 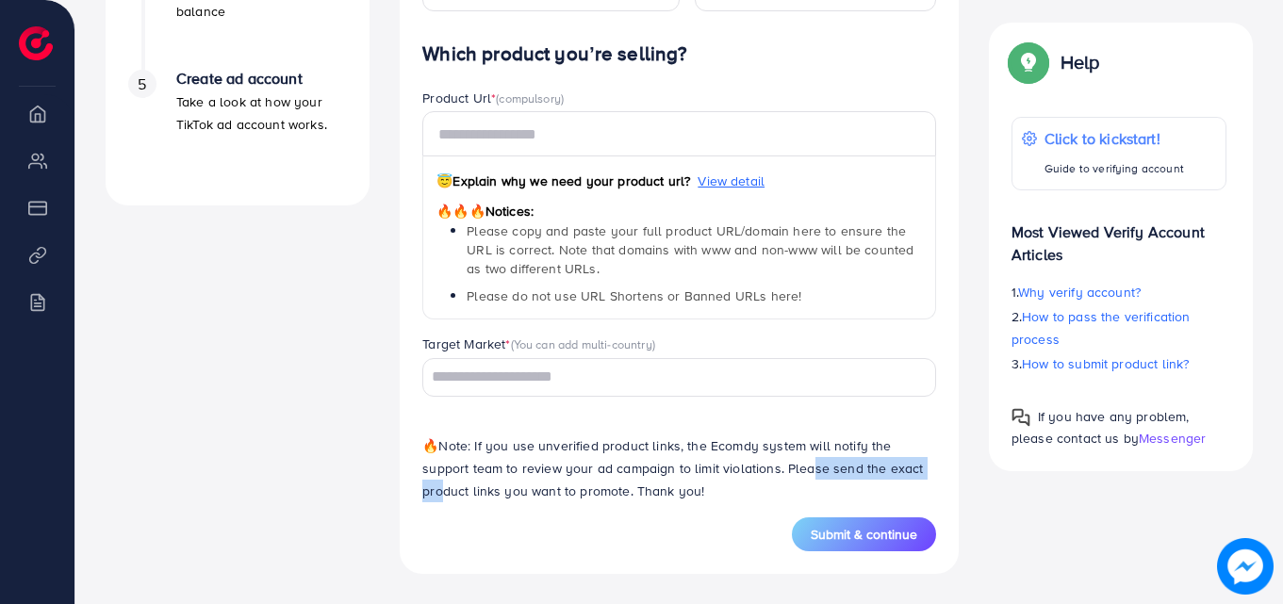 I want to click on span: View detail, so click(x=731, y=181).